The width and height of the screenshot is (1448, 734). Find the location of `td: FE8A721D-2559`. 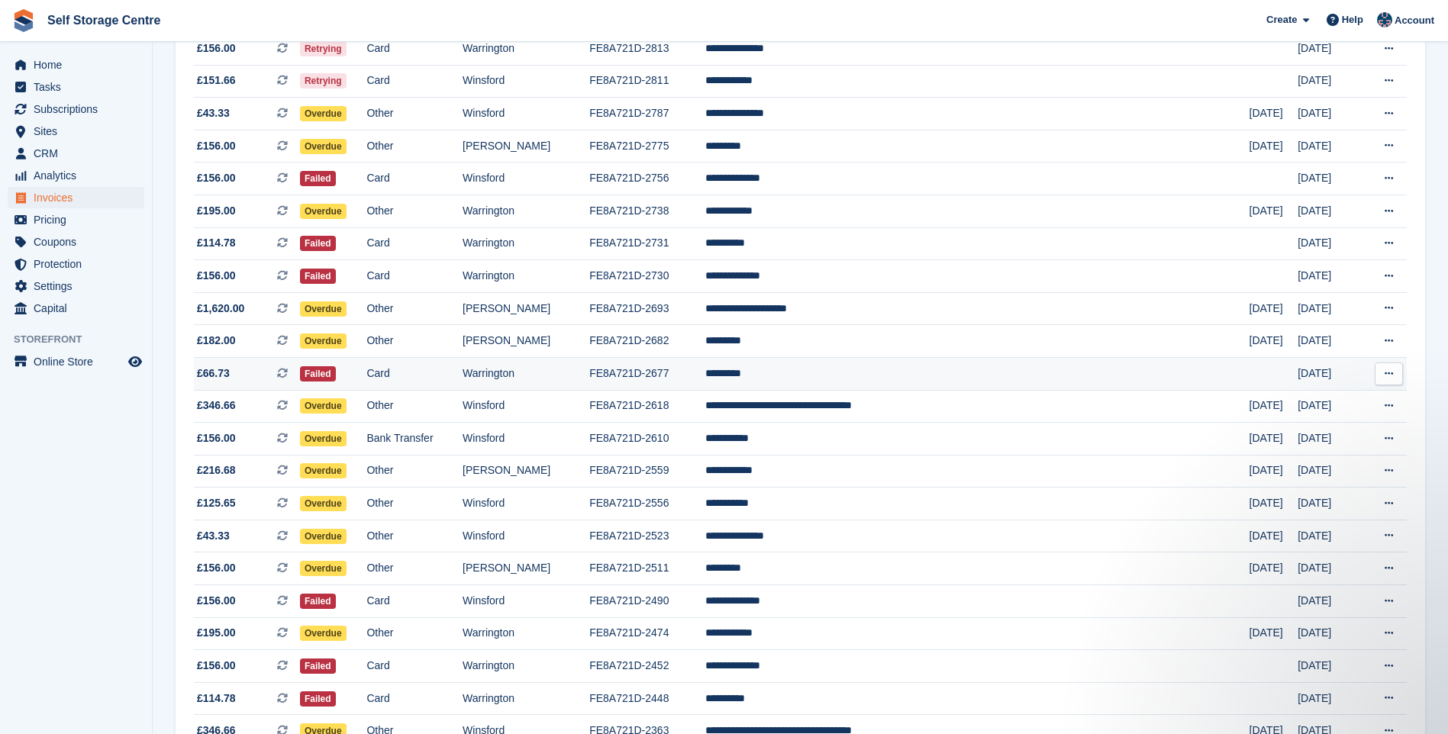

td: FE8A721D-2559 is located at coordinates (647, 471).